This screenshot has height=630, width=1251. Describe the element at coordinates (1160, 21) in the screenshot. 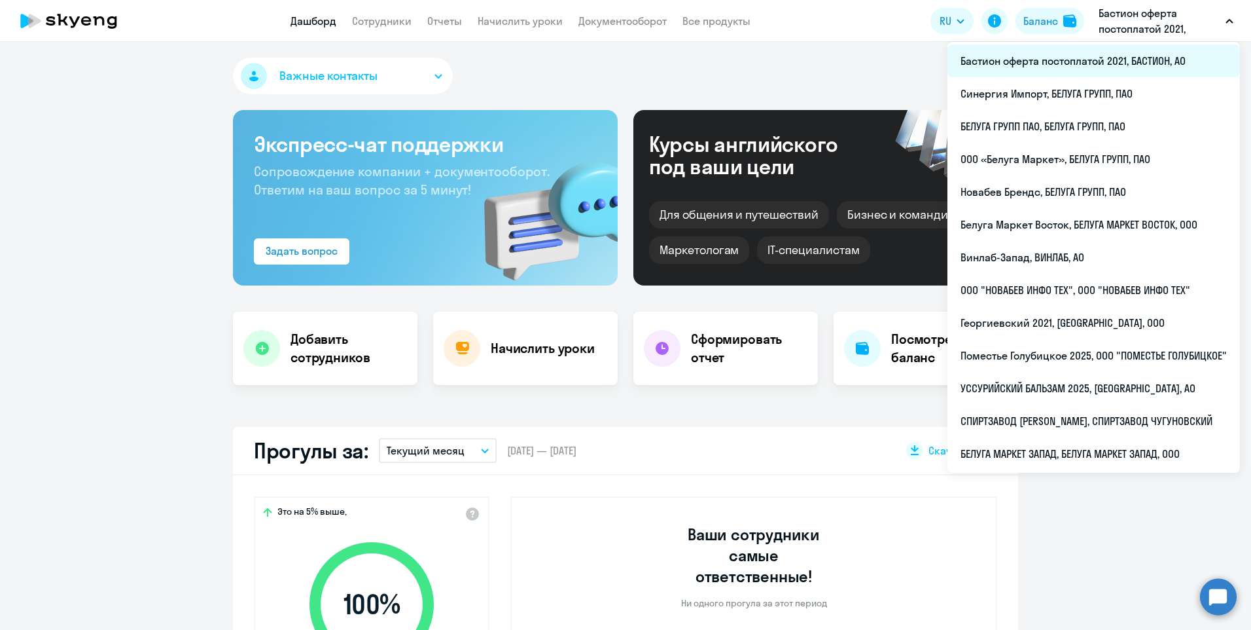

I see `p: Бастион оферта постоплатой 2021, БАСТИОН, АО` at that location.